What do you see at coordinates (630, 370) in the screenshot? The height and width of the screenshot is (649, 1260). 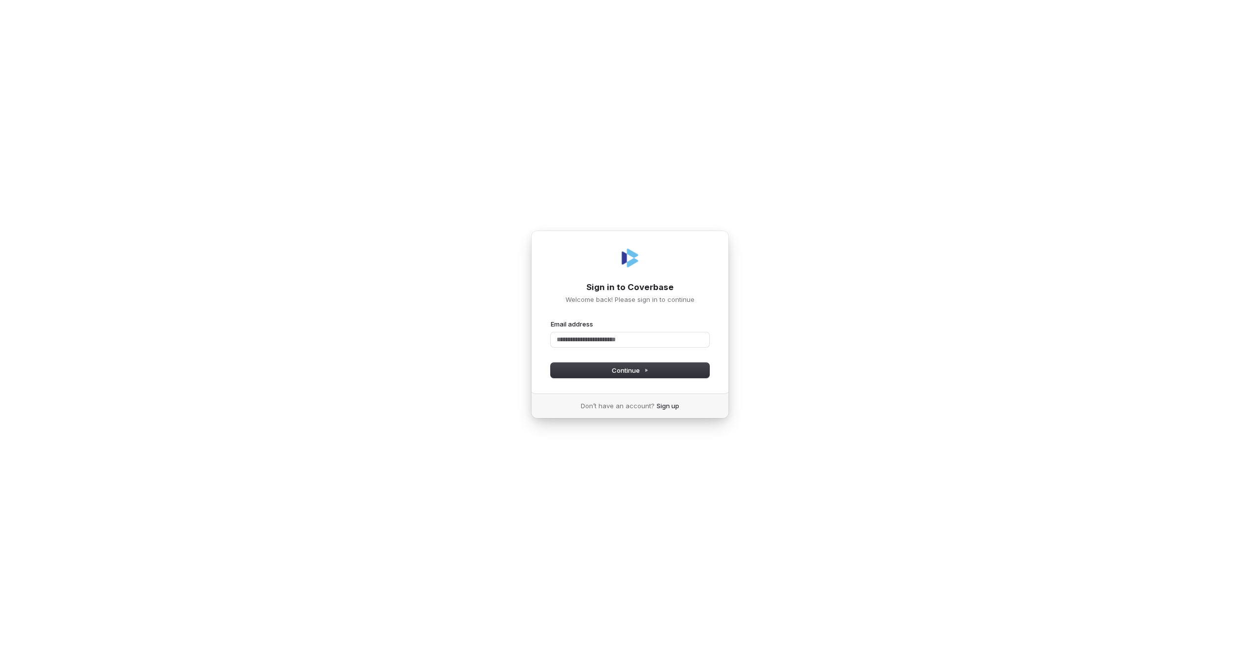 I see `button: Continue` at bounding box center [630, 370].